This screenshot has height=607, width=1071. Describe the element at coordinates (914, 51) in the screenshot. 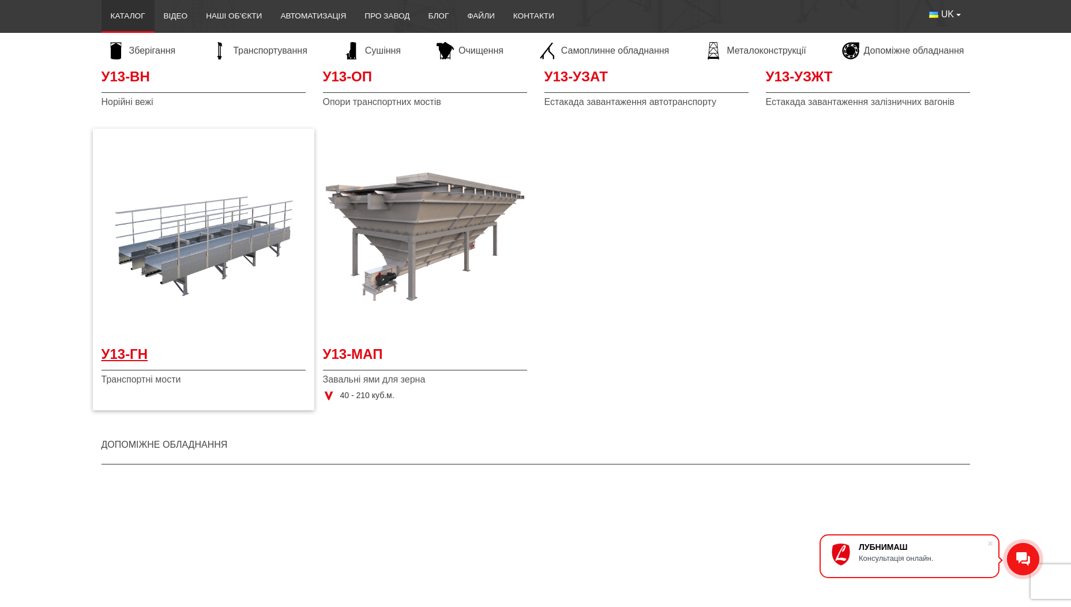

I see `span: Допоміжне обладнання` at that location.